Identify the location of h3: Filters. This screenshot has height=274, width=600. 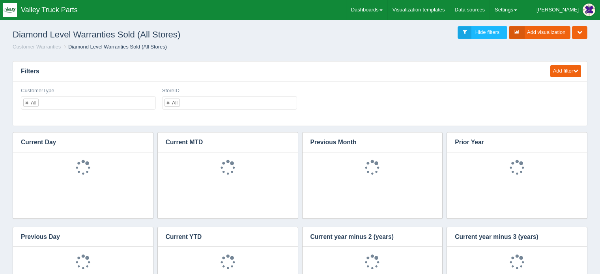
(278, 71).